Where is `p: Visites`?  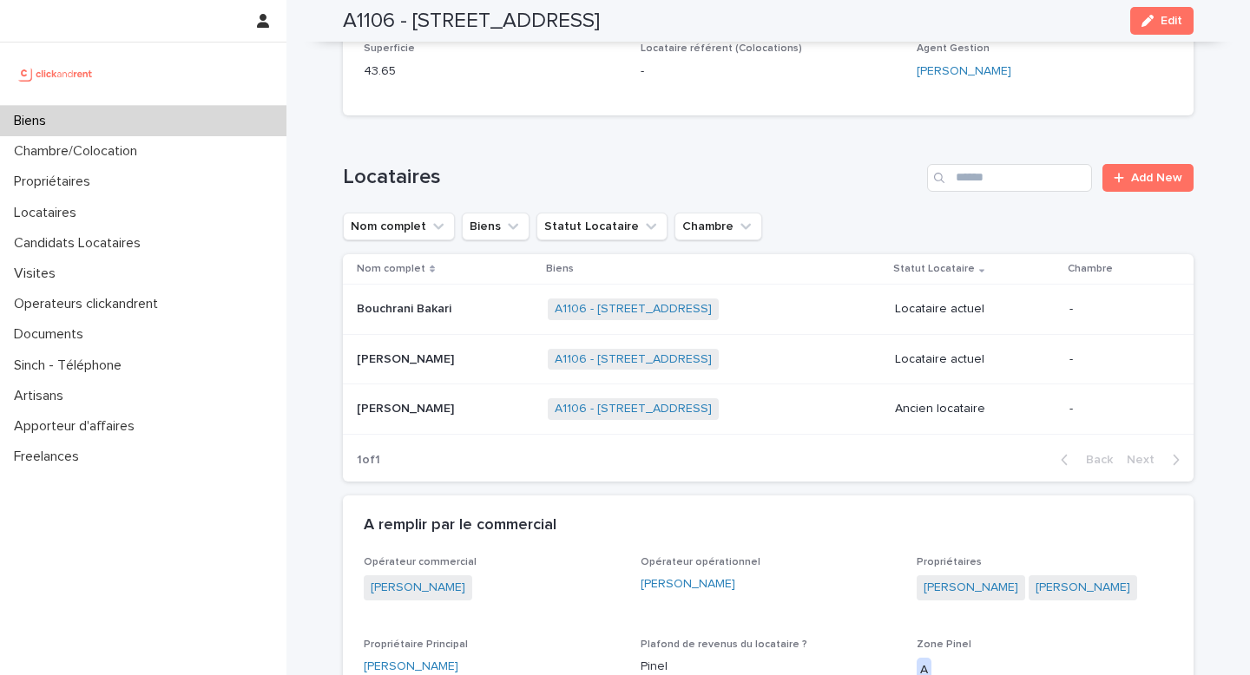
p: Visites is located at coordinates (38, 273).